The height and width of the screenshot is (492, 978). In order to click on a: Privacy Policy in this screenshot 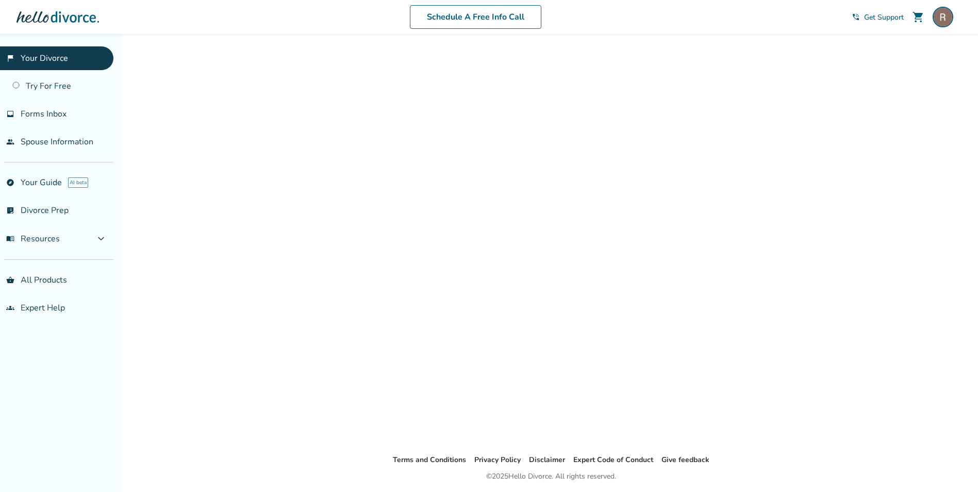, I will do `click(497, 459)`.